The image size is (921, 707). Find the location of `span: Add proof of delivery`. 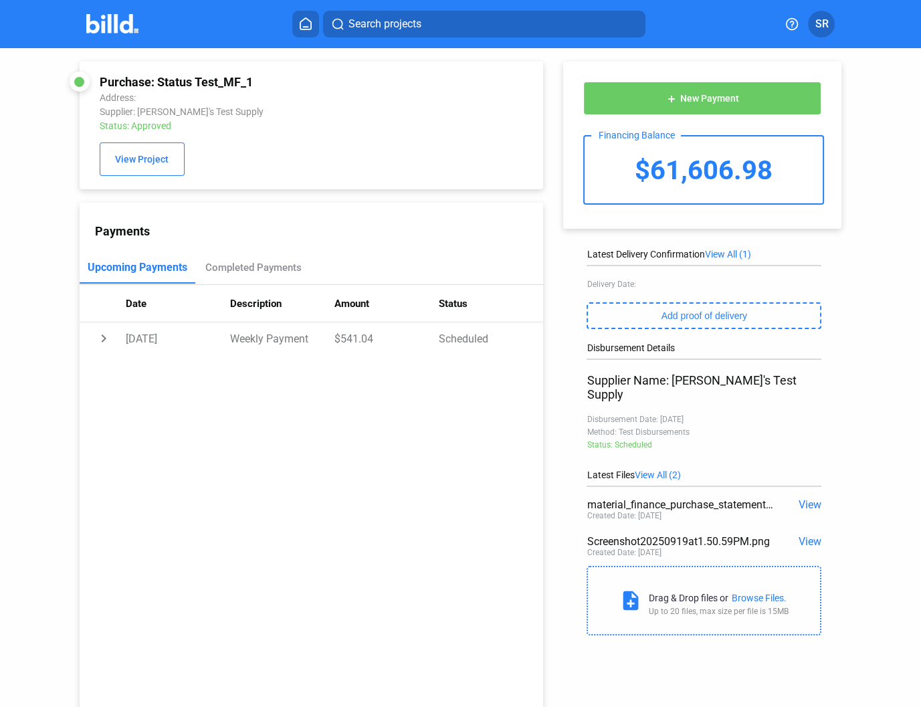

span: Add proof of delivery is located at coordinates (704, 316).